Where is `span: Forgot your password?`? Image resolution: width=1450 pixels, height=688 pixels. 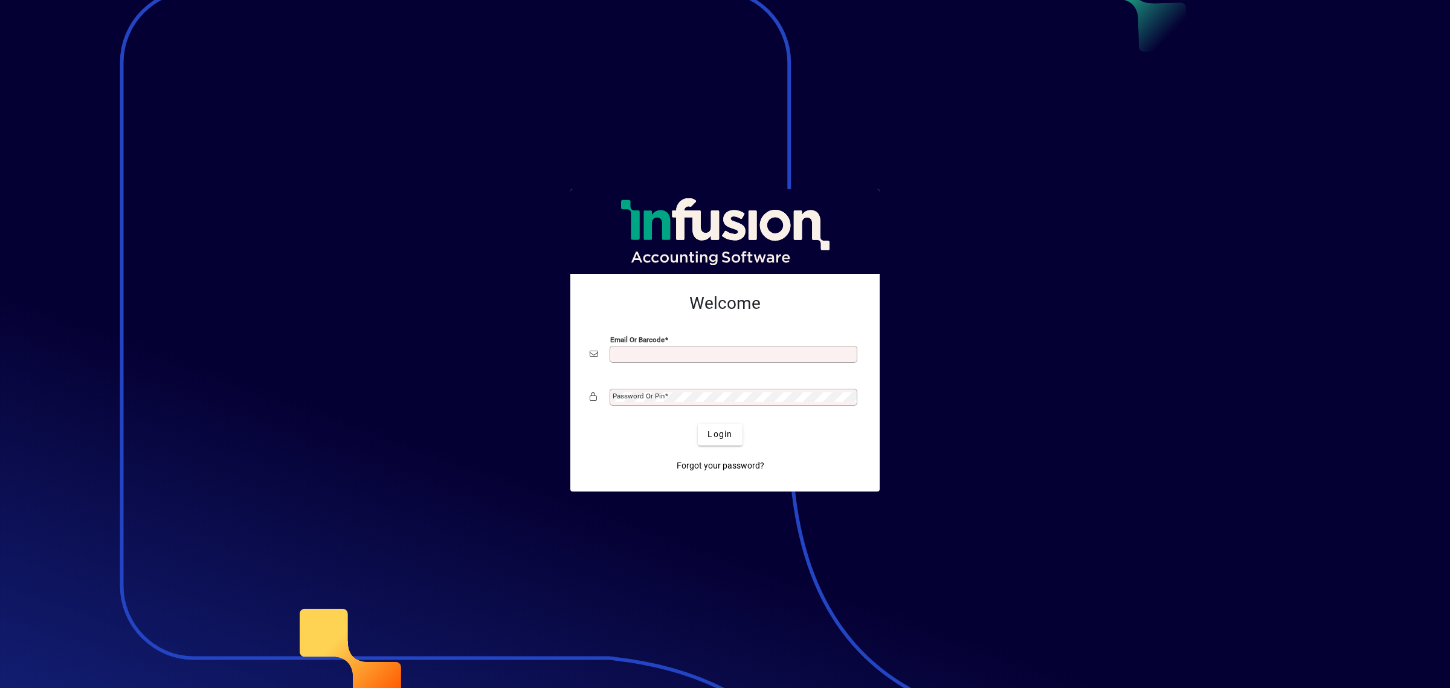 span: Forgot your password? is located at coordinates (720, 465).